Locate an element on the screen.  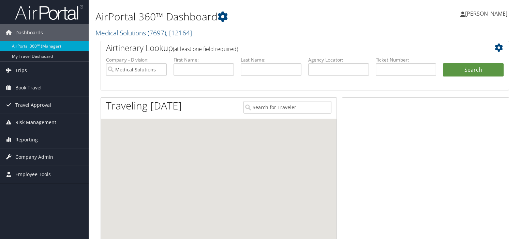
label: Company - Division: is located at coordinates (136, 60).